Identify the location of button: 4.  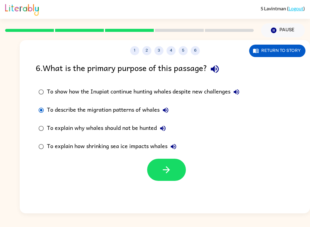
(171, 51).